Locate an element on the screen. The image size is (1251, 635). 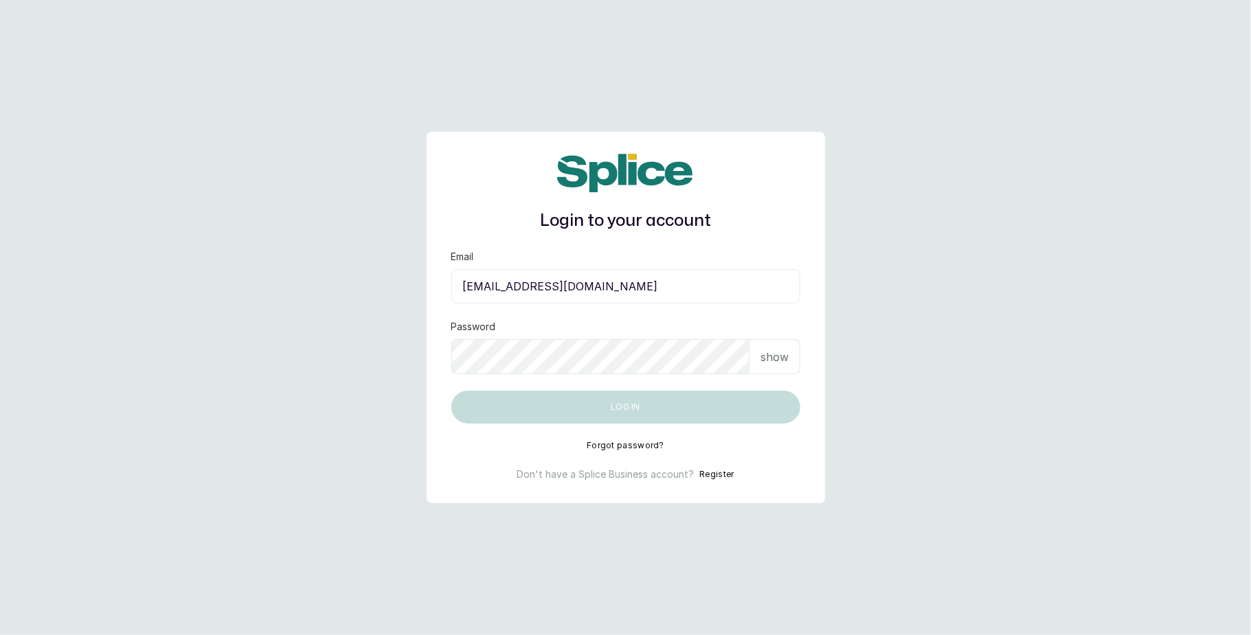
p: show is located at coordinates (774, 357).